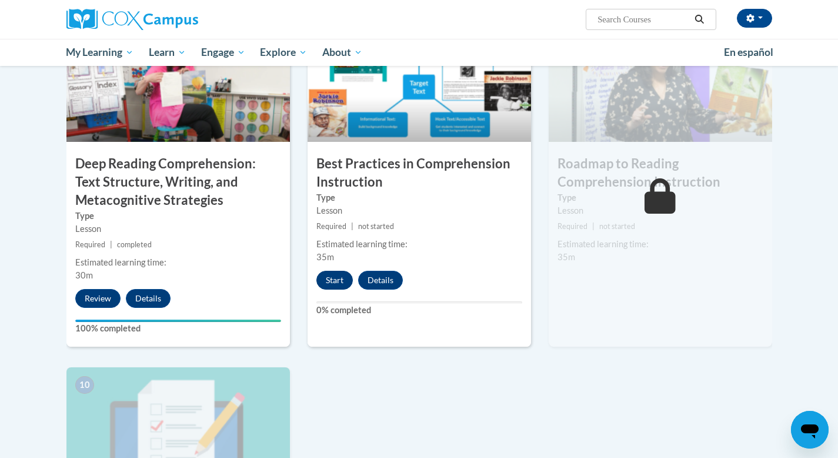 This screenshot has width=838, height=458. I want to click on a: En español, so click(749, 52).